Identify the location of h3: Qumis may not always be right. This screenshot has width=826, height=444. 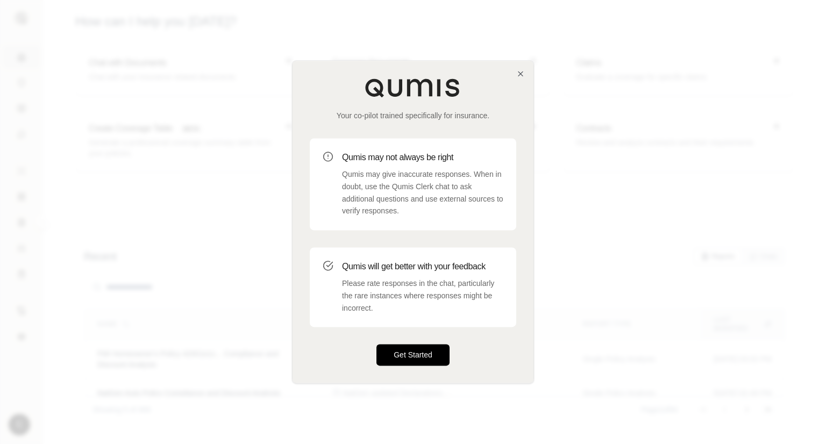
(422, 157).